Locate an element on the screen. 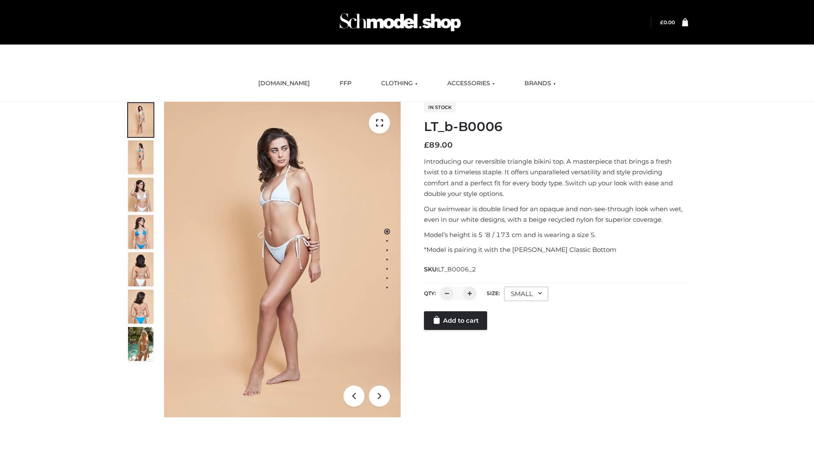 The image size is (814, 458). a: FFP is located at coordinates (346, 84).